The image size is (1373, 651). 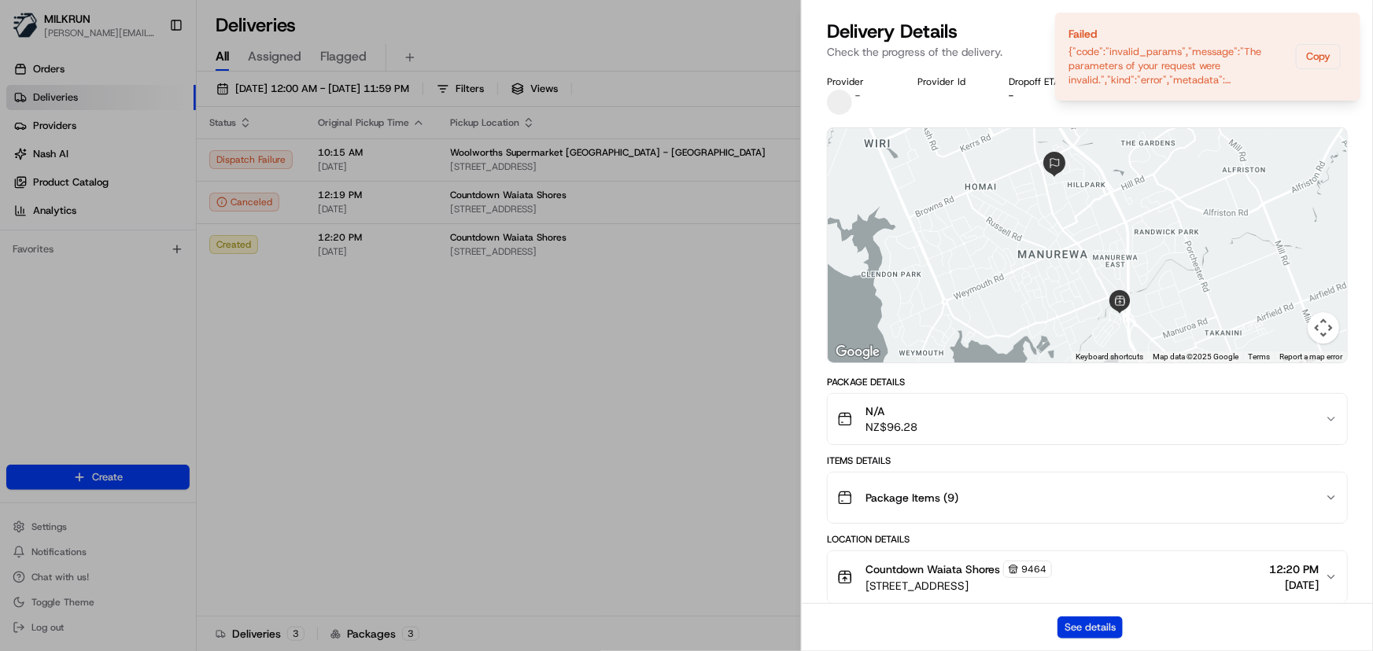 What do you see at coordinates (858, 352) in the screenshot?
I see `img: Google` at bounding box center [858, 352].